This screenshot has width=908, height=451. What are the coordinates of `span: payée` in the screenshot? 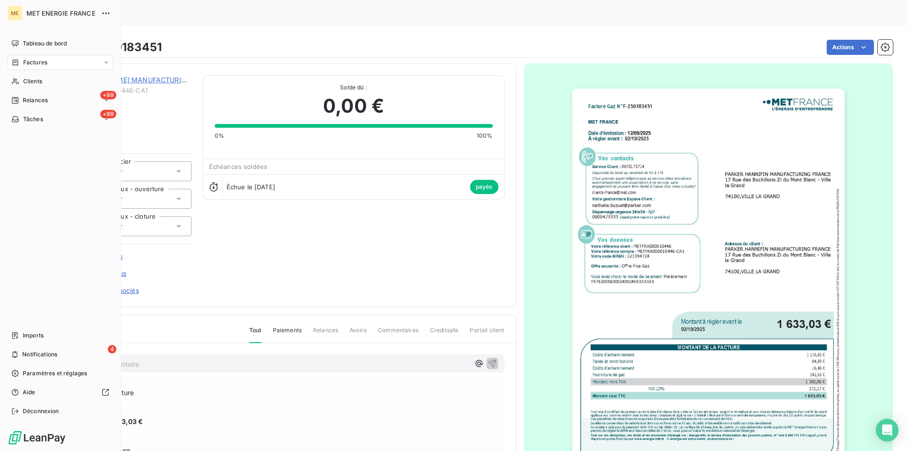 It's located at (484, 187).